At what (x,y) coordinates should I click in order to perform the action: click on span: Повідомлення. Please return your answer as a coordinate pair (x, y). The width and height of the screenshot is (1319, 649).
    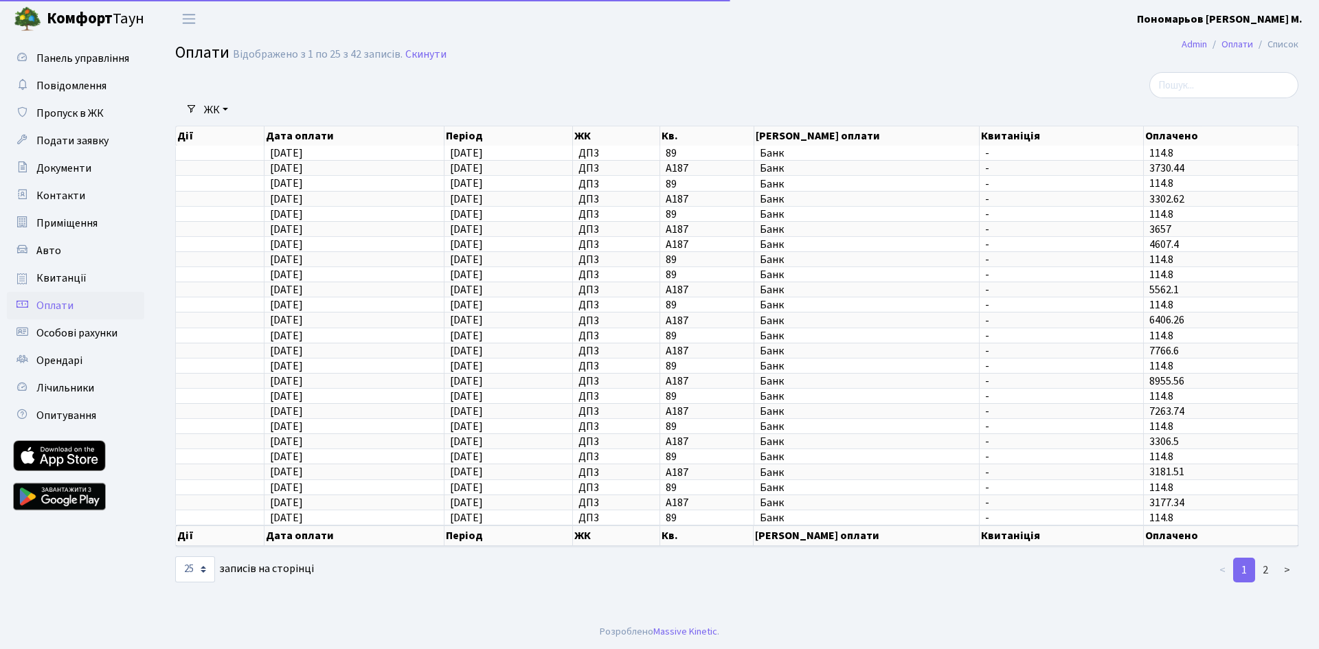
    Looking at the image, I should click on (71, 86).